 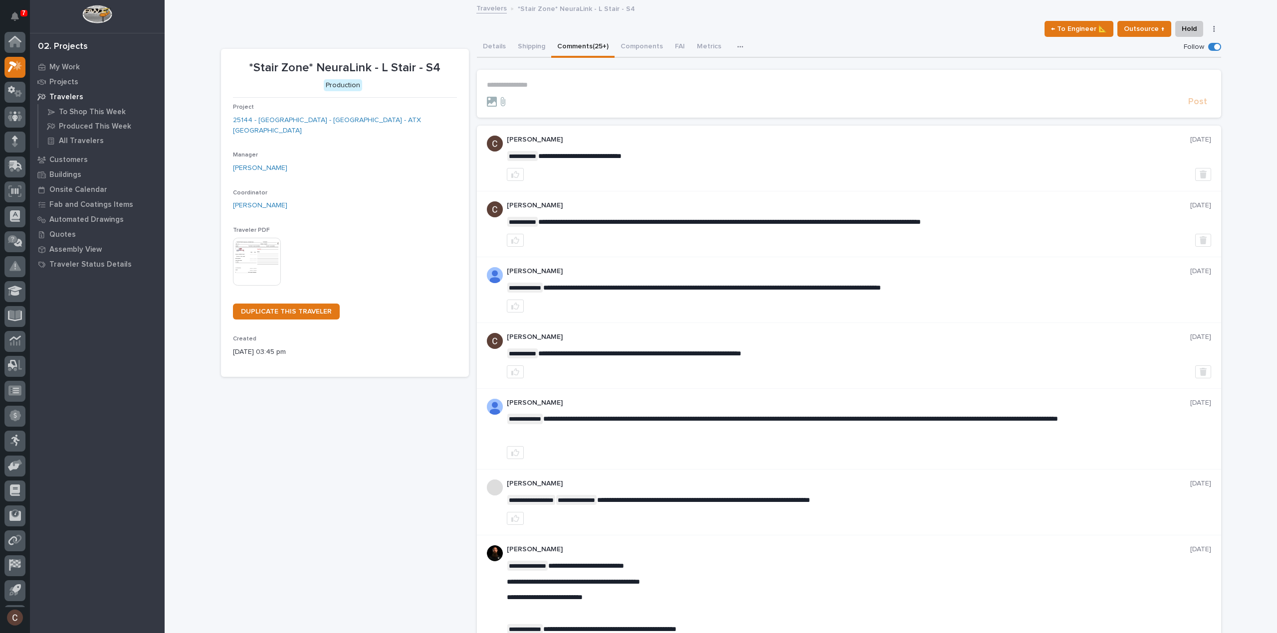 I want to click on div: 02. Projects, so click(x=63, y=47).